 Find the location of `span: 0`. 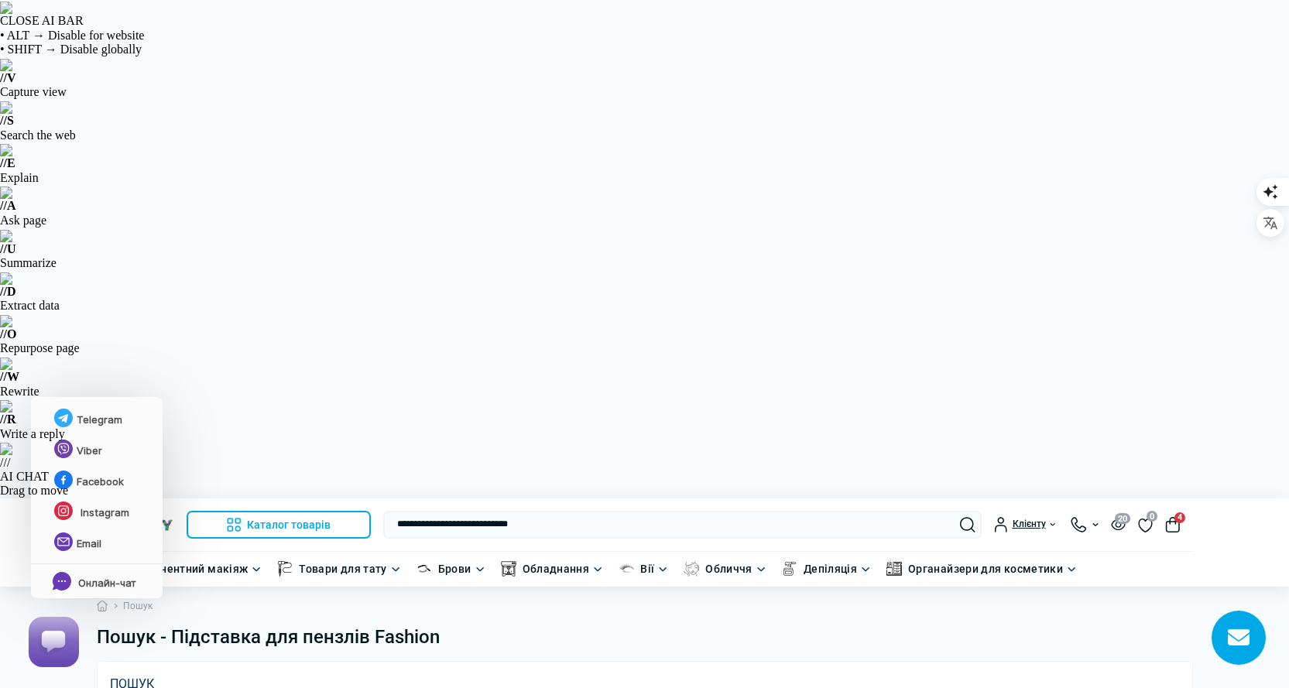

span: 0 is located at coordinates (1152, 516).